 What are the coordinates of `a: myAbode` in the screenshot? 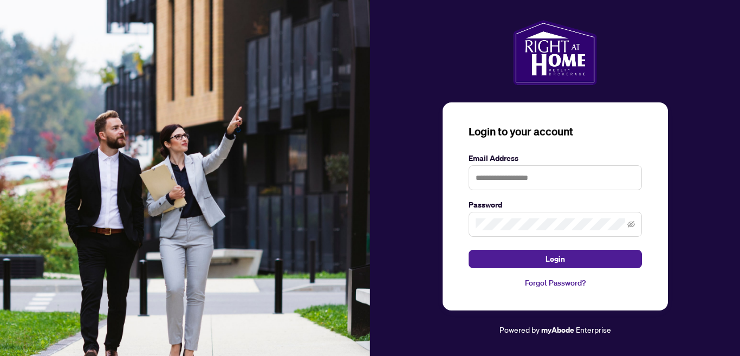 It's located at (557, 330).